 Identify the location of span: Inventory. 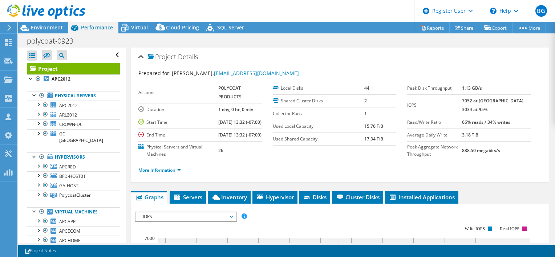
(229, 197).